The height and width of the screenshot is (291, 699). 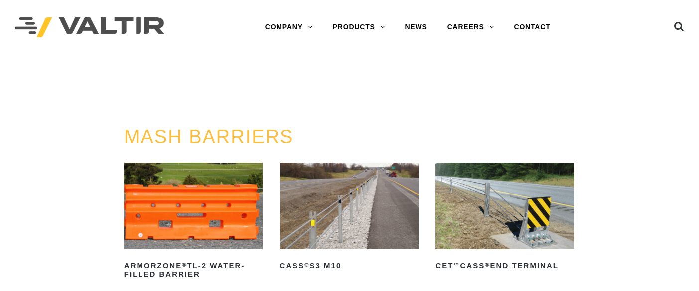 I want to click on a: NEWS, so click(x=415, y=27).